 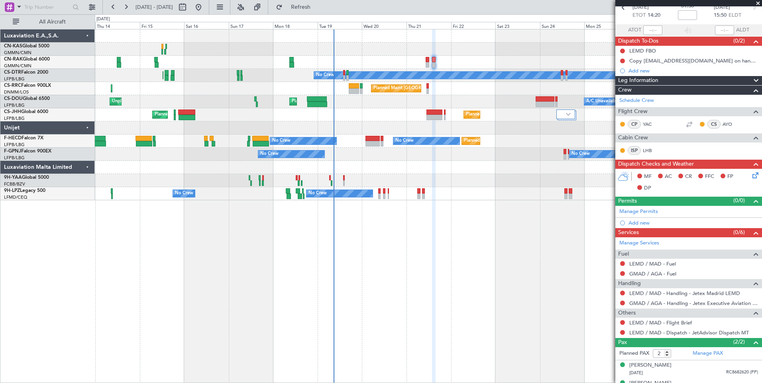 I want to click on span: Crew, so click(x=625, y=90).